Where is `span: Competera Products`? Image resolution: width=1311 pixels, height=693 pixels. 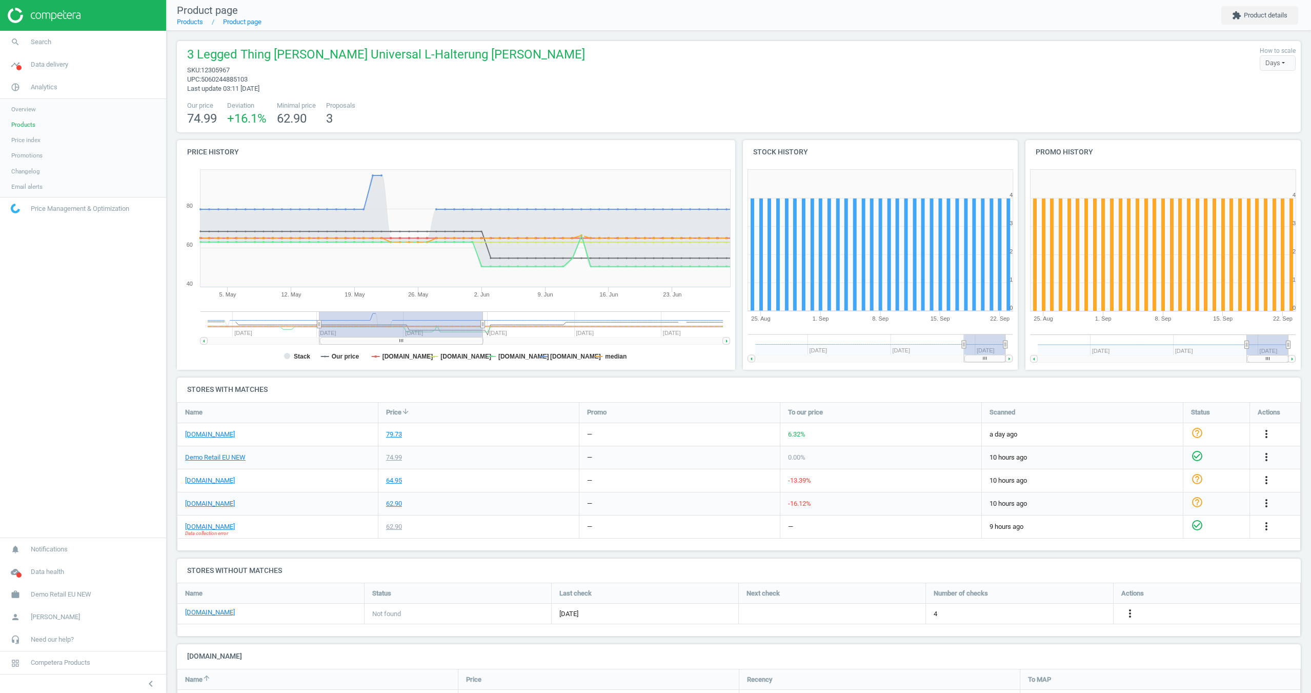
span: Competera Products is located at coordinates (61, 663).